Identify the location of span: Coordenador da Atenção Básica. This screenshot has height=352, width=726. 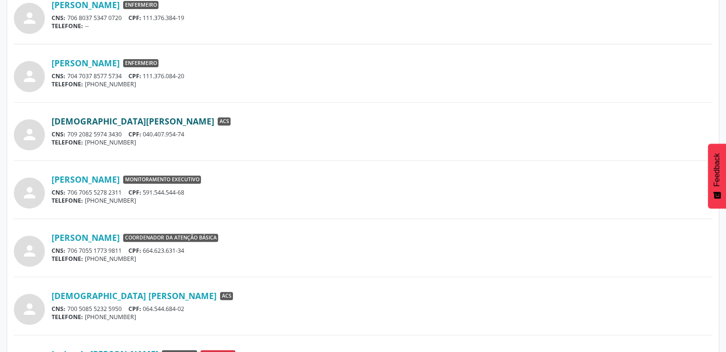
(170, 238).